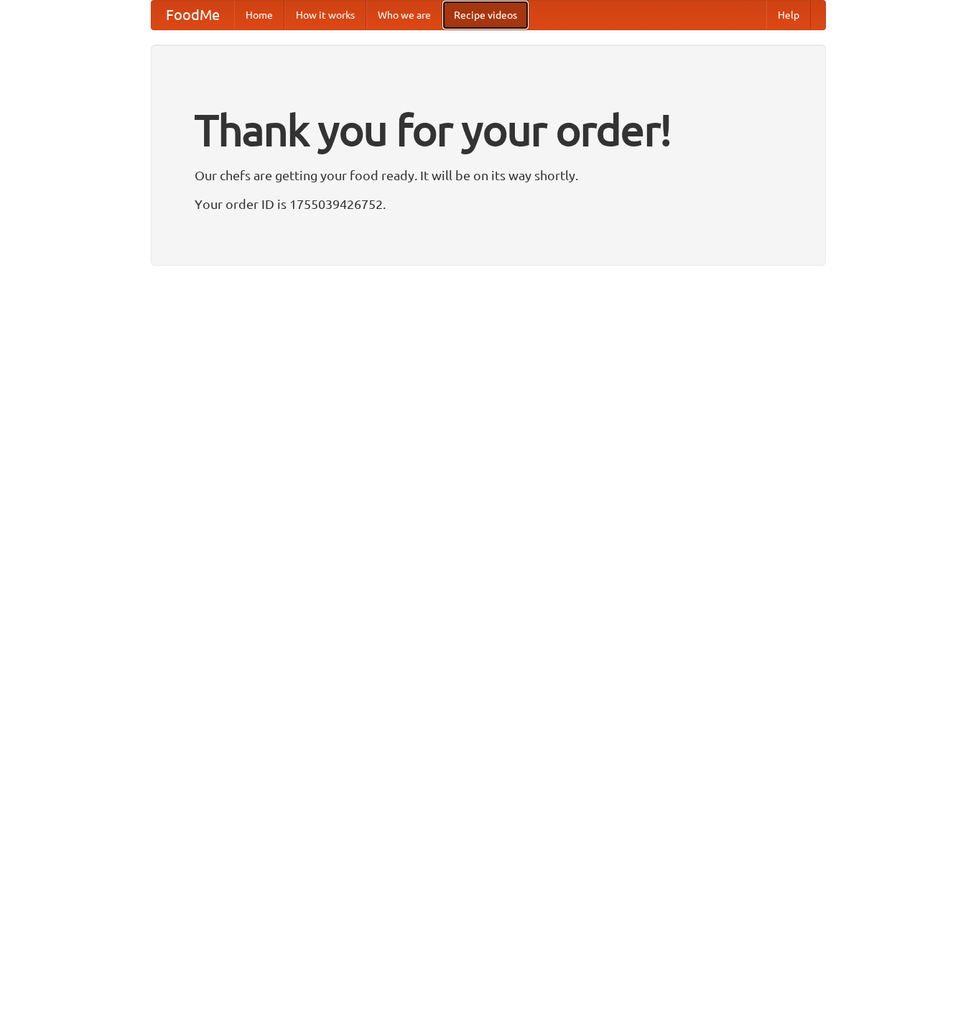 This screenshot has width=976, height=1016. Describe the element at coordinates (485, 15) in the screenshot. I see `a: Recipe videos` at that location.